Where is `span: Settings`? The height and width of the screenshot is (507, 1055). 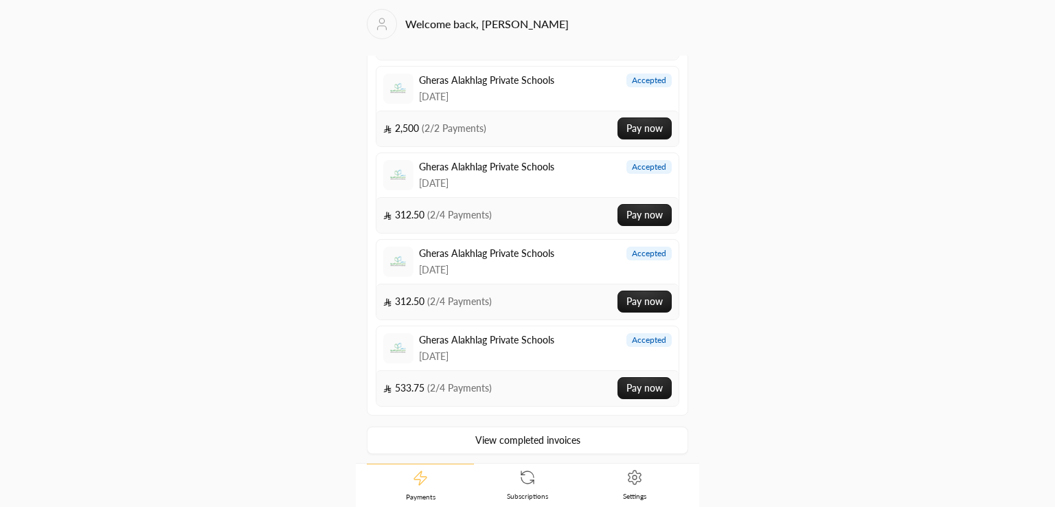
span: Settings is located at coordinates (635, 496).